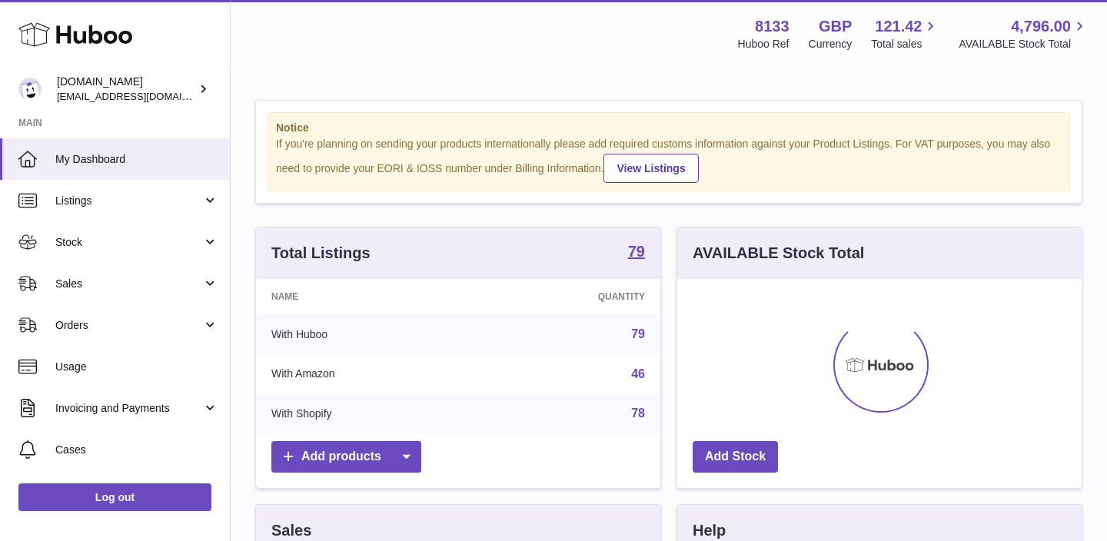 The height and width of the screenshot is (541, 1107). Describe the element at coordinates (346, 456) in the screenshot. I see `a: Add products` at that location.